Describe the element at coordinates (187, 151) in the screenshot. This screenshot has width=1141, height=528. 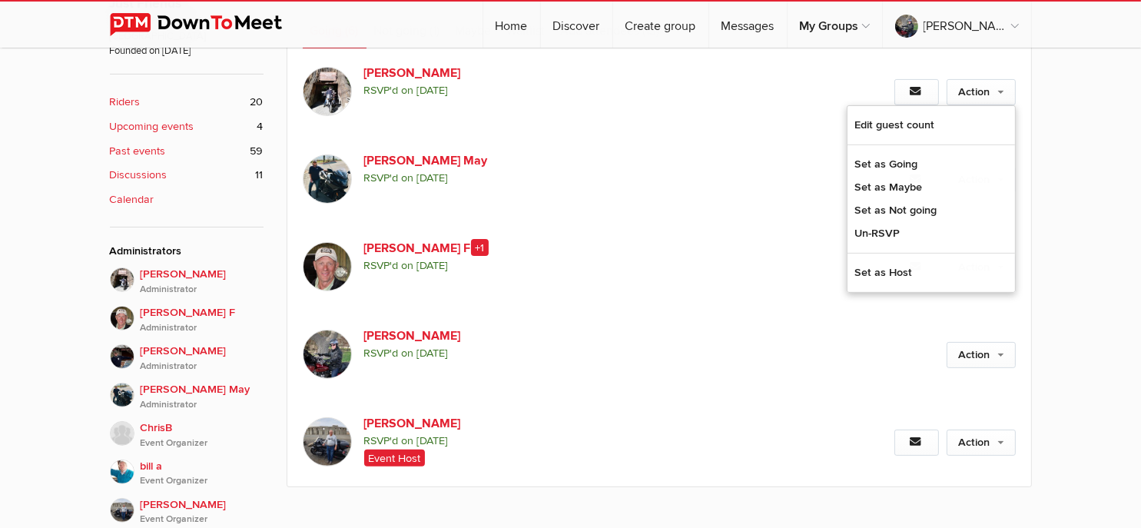
I see `a: Past events 59` at that location.